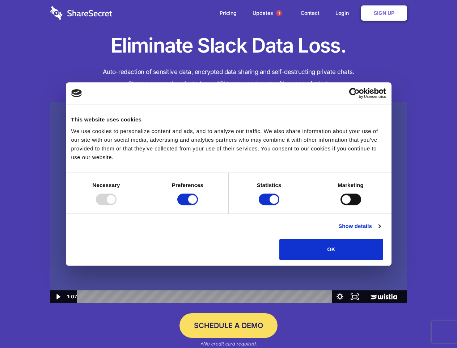 The image size is (457, 348). What do you see at coordinates (81, 13) in the screenshot?
I see `img: logo-wordmark-white-trans-d4663122ce5f474addd5e946df7df03e33cb6a1c49d2221995e7729f52c070b2.svg` at bounding box center [81, 13].